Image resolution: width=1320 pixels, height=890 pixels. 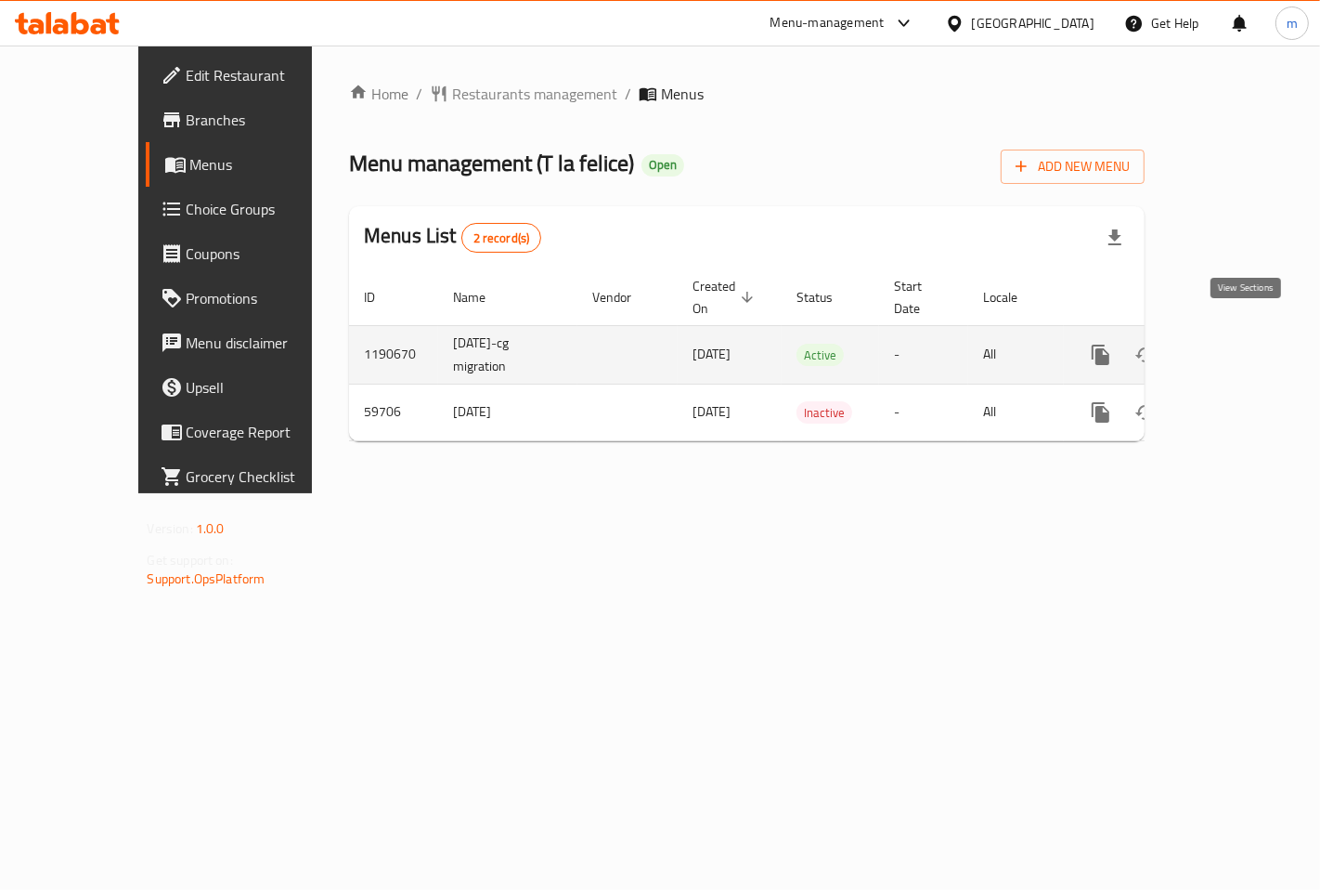 What do you see at coordinates (524, 94) in the screenshot?
I see `a: Restaurants management` at bounding box center [524, 94].